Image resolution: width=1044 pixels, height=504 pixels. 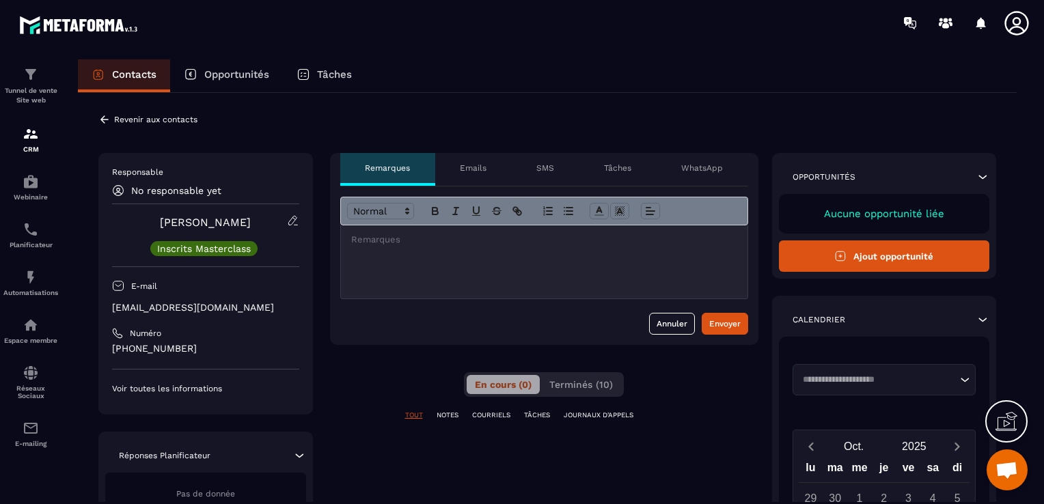 What do you see at coordinates (165, 456) in the screenshot?
I see `p: Réponses Planificateur` at bounding box center [165, 456].